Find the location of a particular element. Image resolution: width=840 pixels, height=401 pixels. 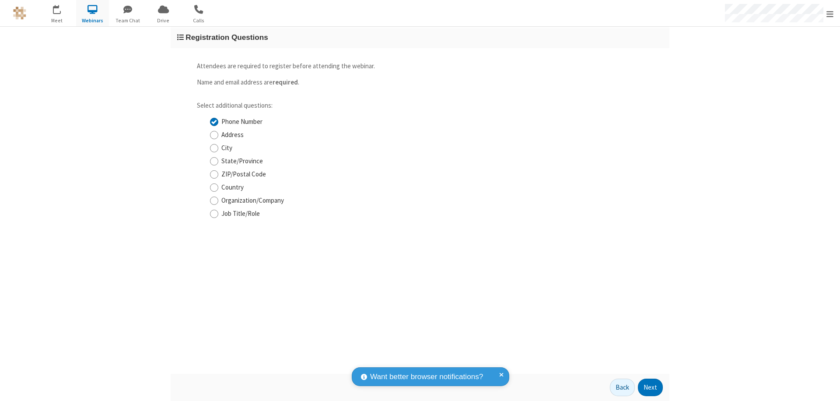

div: 2 is located at coordinates (62, 8).